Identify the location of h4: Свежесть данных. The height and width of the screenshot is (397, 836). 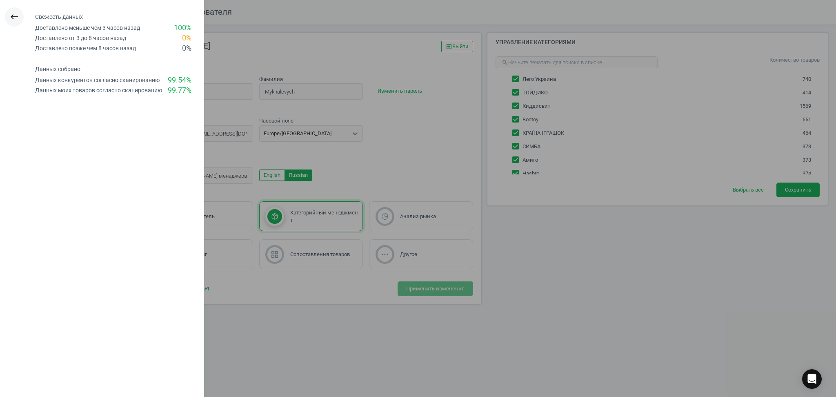
(119, 17).